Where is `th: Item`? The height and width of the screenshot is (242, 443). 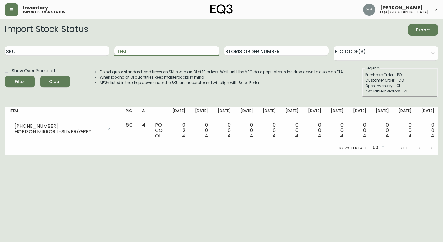
th: Item is located at coordinates (63, 113).